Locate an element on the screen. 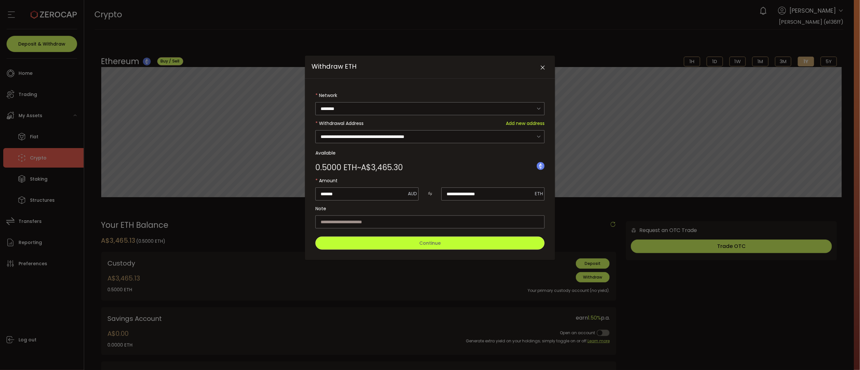 The height and width of the screenshot is (370, 860). span: ETH is located at coordinates (538, 194).